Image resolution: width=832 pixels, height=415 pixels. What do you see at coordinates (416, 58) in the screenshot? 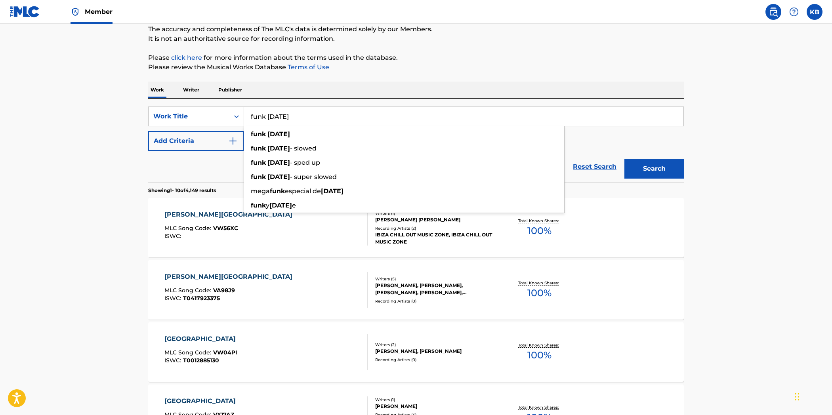
I see `p: Please for more information about the terms used in the database.` at bounding box center [416, 58].